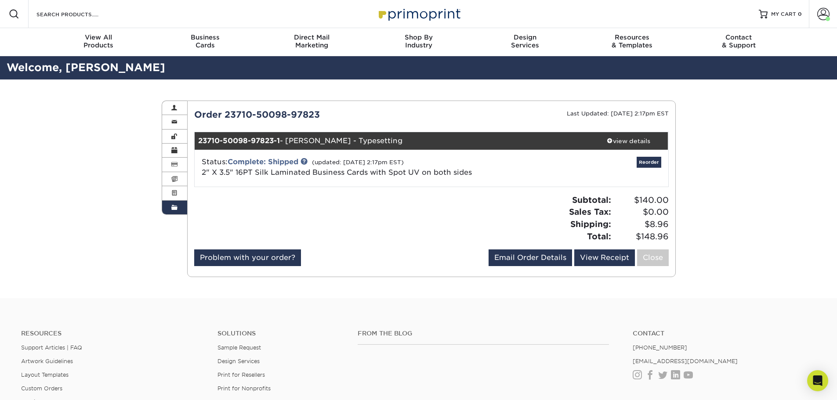  I want to click on a: Problem with your order?, so click(247, 258).